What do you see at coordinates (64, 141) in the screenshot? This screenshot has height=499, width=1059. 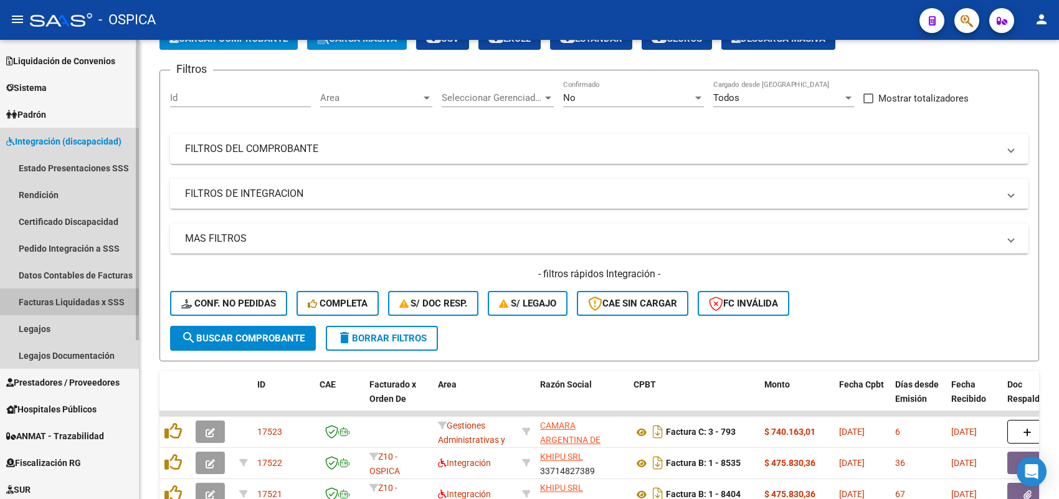 I see `span: Integración (discapacidad)` at bounding box center [64, 141].